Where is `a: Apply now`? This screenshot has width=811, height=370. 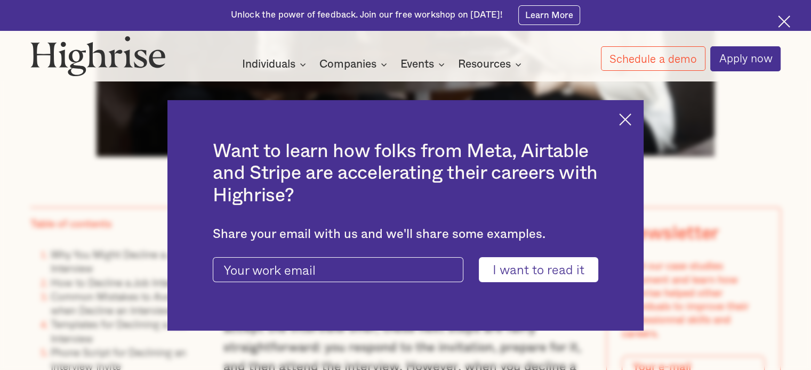 a: Apply now is located at coordinates (745, 59).